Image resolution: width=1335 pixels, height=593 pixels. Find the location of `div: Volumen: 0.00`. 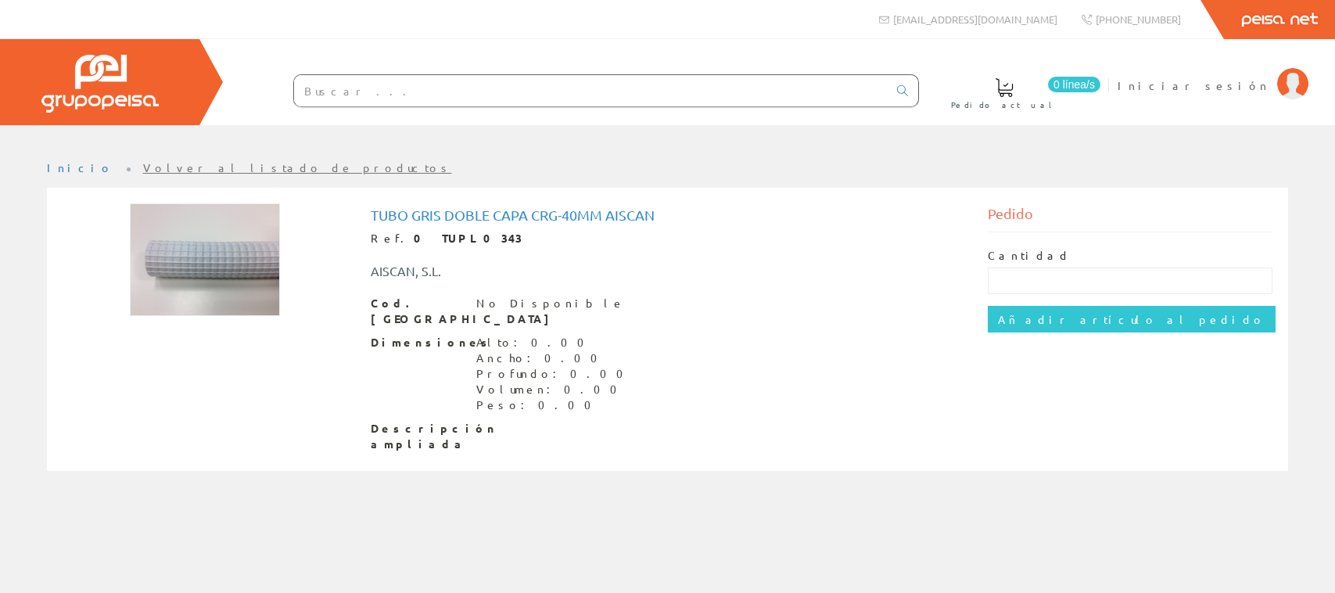

div: Volumen: 0.00 is located at coordinates (554, 389).